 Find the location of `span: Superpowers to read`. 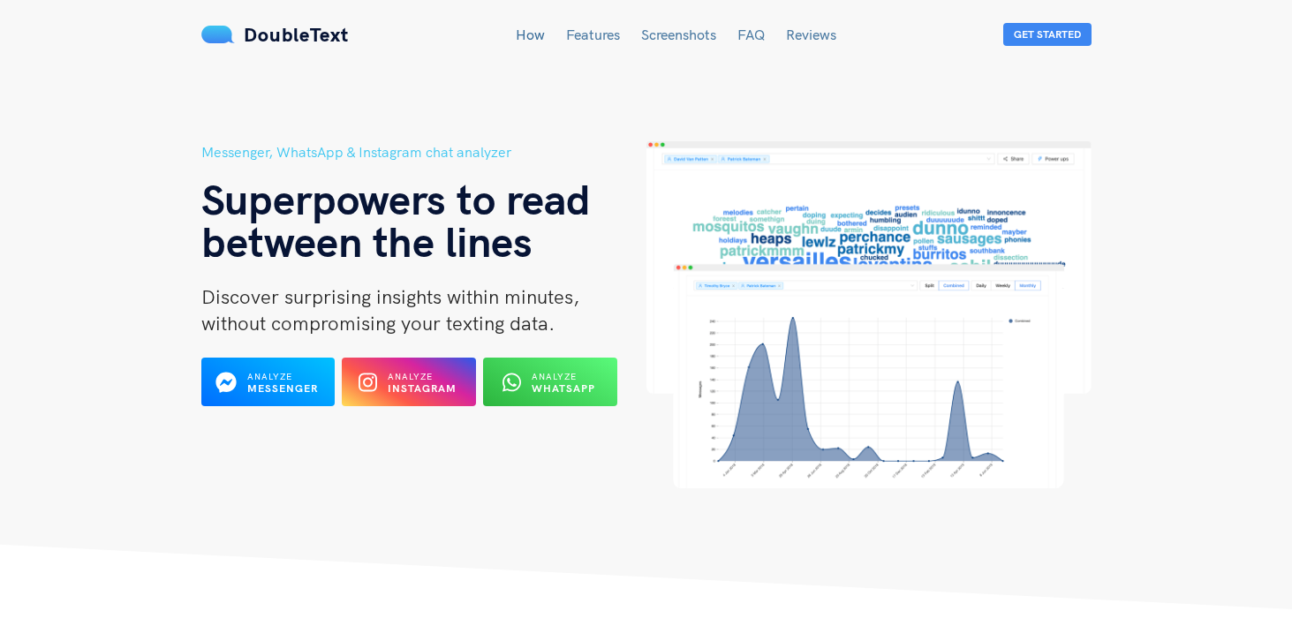

span: Superpowers to read is located at coordinates (396, 199).